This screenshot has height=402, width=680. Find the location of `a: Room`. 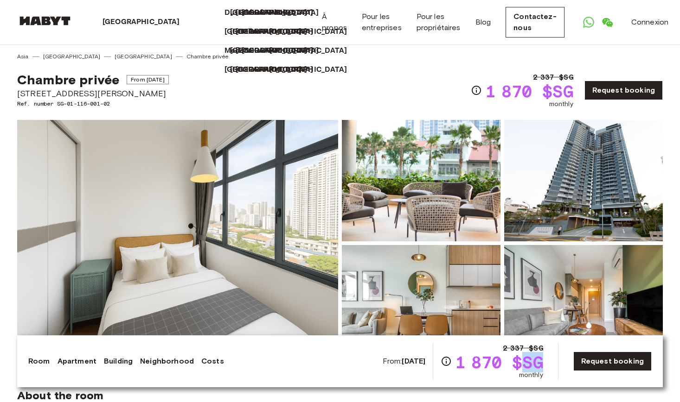

a: Room is located at coordinates (39, 362).